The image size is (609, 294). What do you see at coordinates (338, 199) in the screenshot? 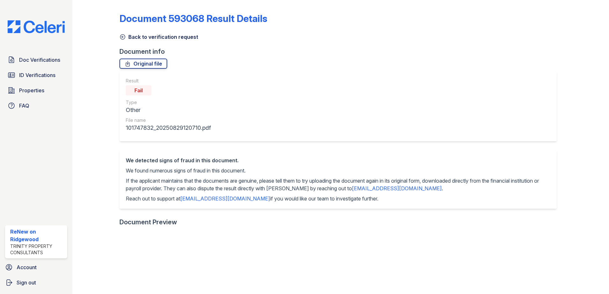
I see `p: Reach out to support at if you would like our team to investigate further.` at bounding box center [338, 199].